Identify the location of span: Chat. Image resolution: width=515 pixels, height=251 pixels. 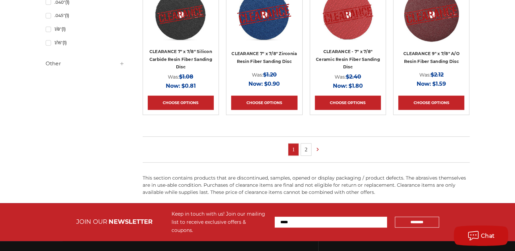
(488, 236).